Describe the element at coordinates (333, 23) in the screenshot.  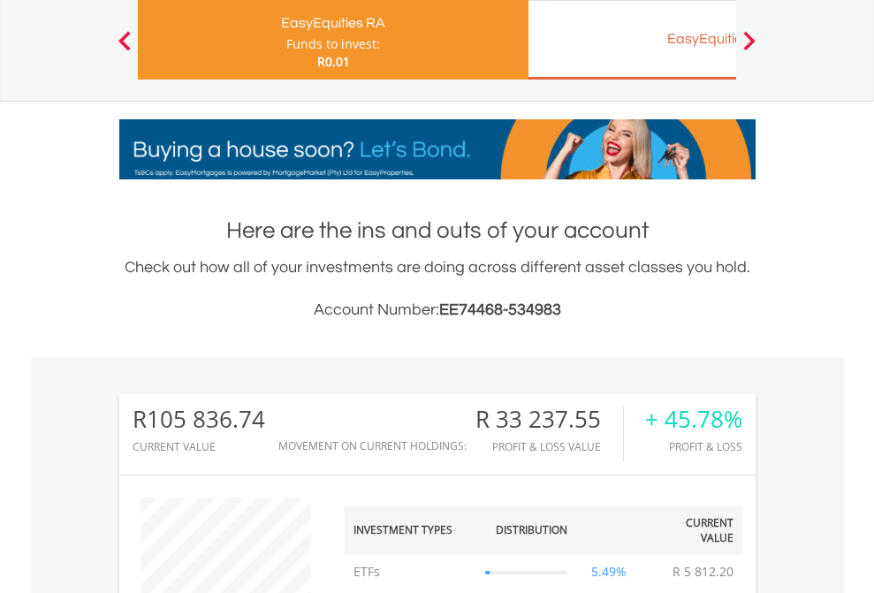
I see `div: EasyEquities RA` at that location.